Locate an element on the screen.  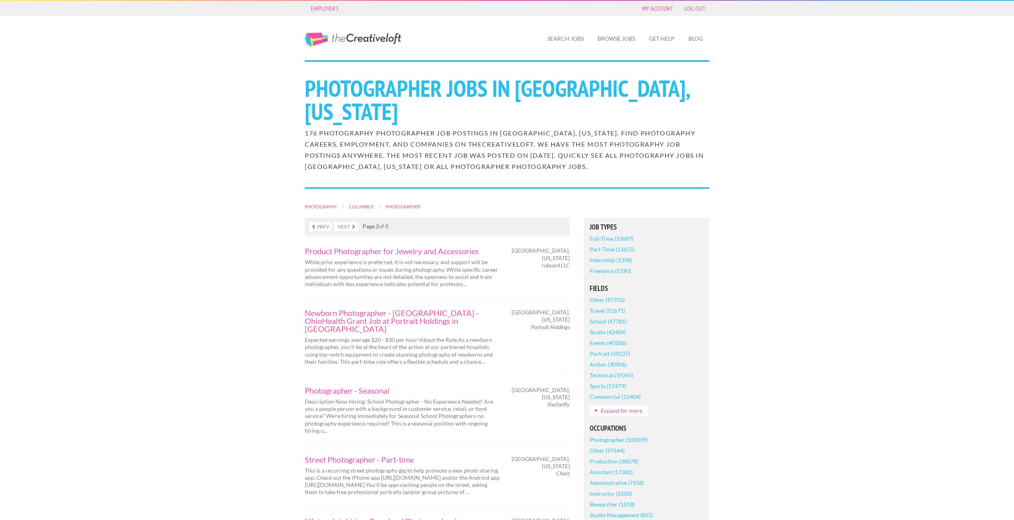
a: Columbus is located at coordinates (361, 206).